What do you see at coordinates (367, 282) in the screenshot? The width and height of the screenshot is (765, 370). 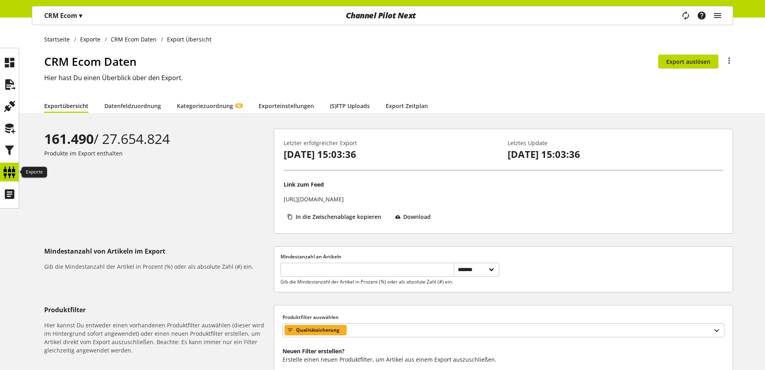 I see `p: Gib die Mindestanzahl der Artikel in Prozent (%) oder als absolute Zahl (#) ein.` at bounding box center [367, 282].